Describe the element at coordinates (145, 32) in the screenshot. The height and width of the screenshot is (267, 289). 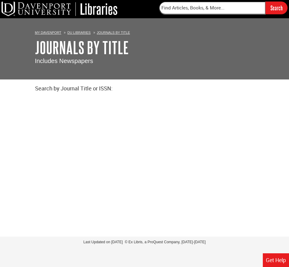
I see `ol: Breadcrumbs` at that location.